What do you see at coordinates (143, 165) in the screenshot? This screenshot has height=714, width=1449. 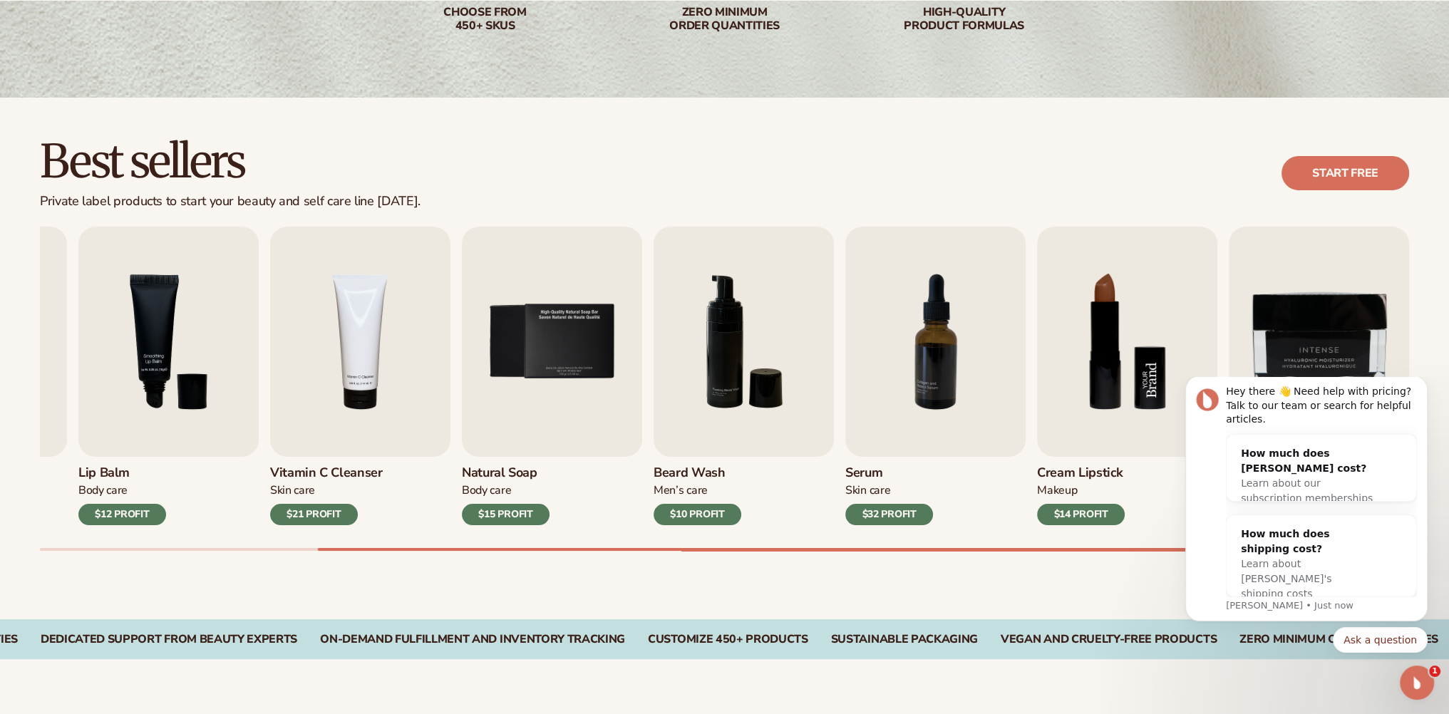 I see `div: How much does shipping cost?` at bounding box center [143, 165].